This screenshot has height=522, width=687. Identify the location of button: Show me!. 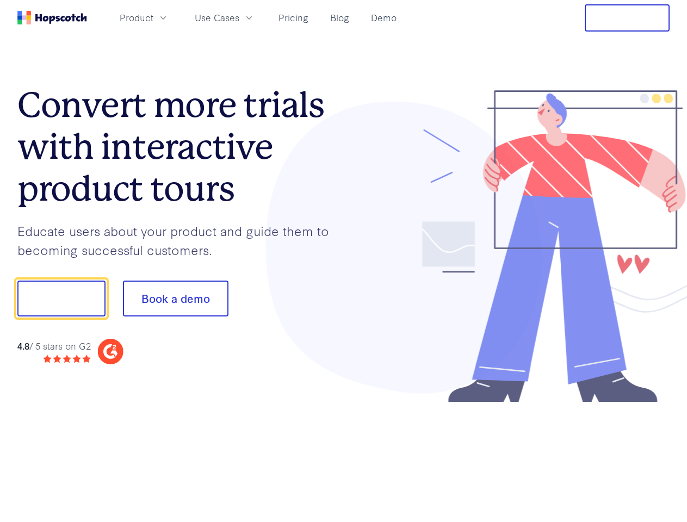
(61, 299).